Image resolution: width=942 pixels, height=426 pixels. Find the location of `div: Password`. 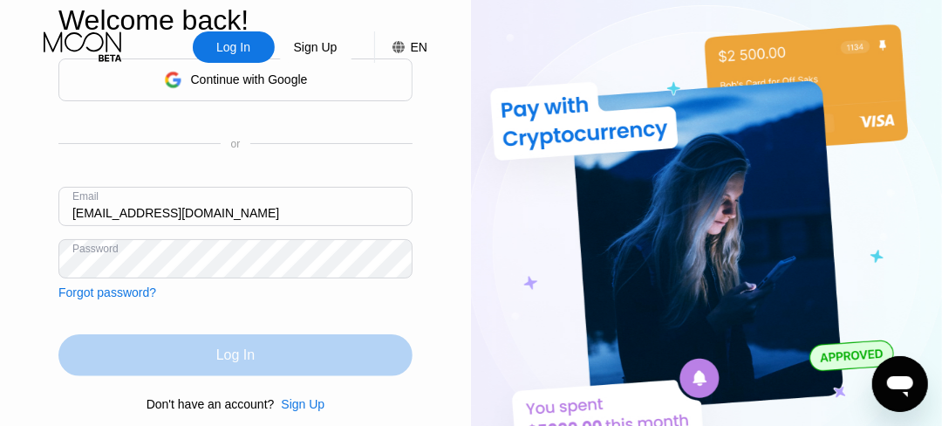

div: Password is located at coordinates (95, 249).